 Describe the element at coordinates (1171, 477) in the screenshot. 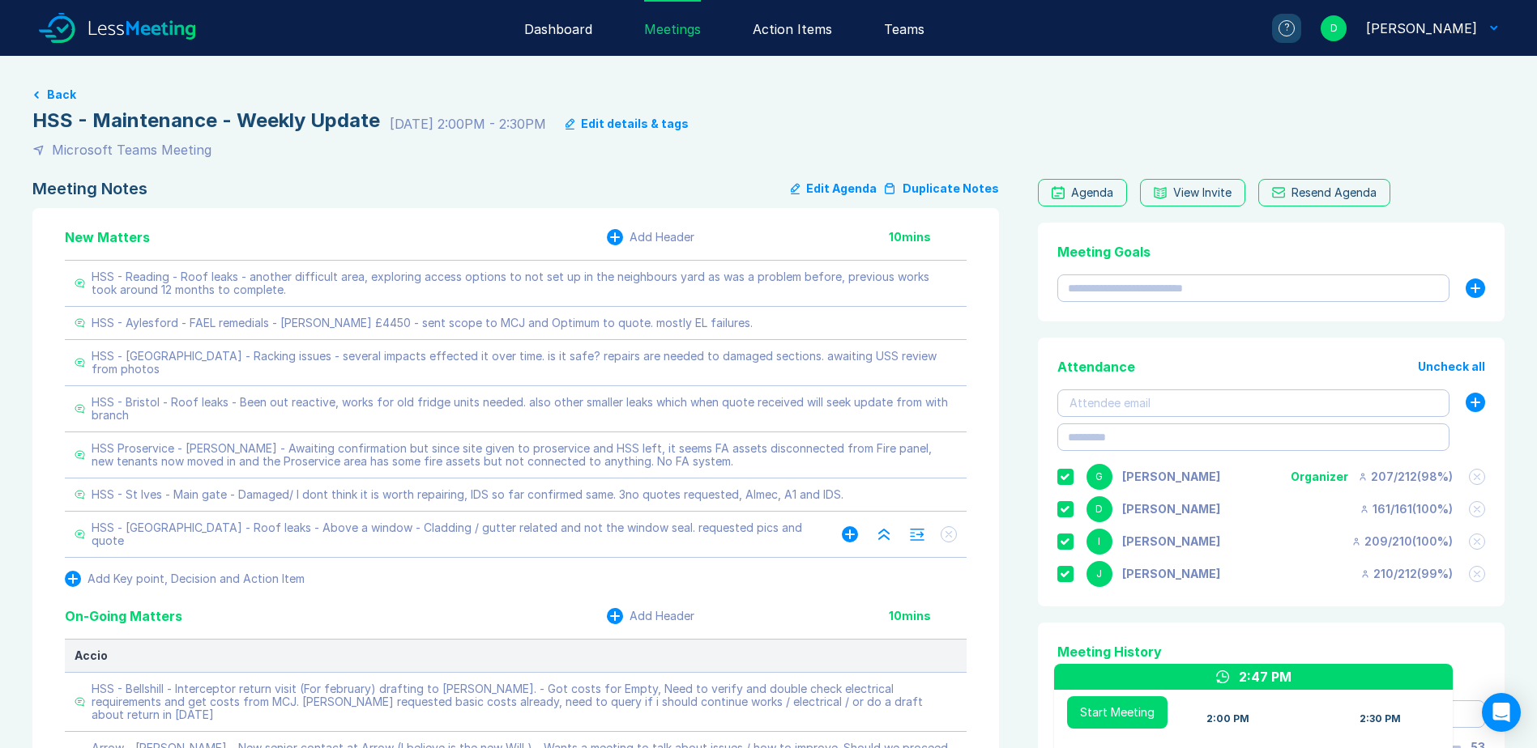

I see `div: Gemma White` at that location.